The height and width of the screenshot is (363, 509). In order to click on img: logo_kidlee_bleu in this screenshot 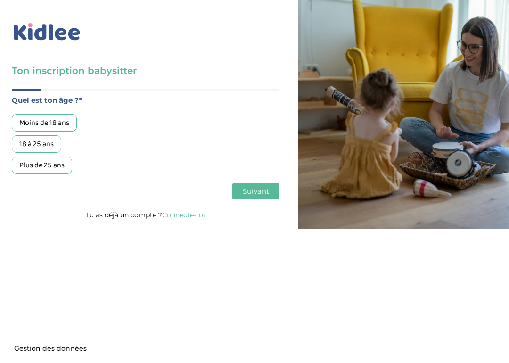, I will do `click(47, 32)`.